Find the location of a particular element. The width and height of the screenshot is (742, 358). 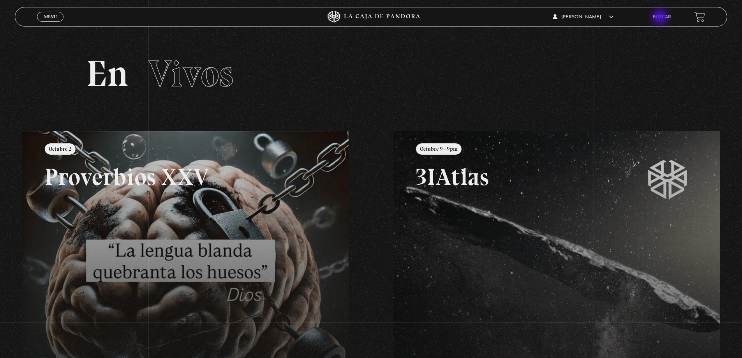

span: Menu is located at coordinates (50, 17).